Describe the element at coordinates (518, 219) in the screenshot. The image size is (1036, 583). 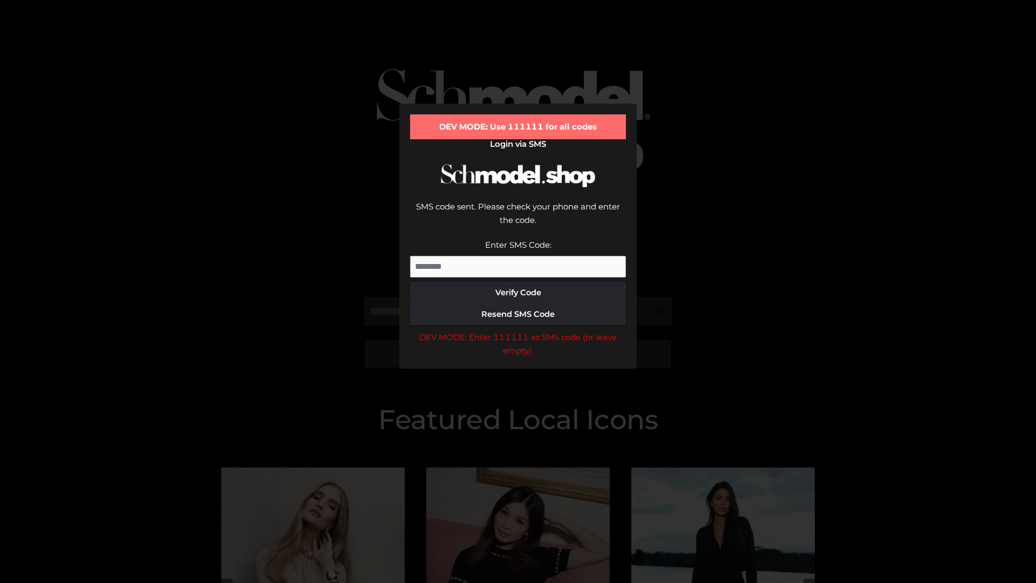
I see `div: SMS code sent. Please check your phone and enter the code.` at that location.